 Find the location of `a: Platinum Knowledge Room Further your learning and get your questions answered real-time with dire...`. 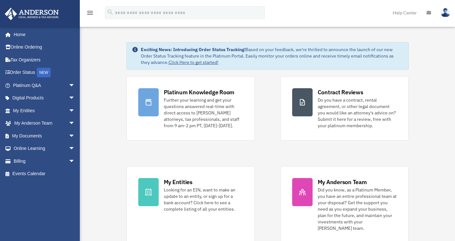

a: Platinum Knowledge Room Further your learning and get your questions answered real-time with dire... is located at coordinates (191, 108).